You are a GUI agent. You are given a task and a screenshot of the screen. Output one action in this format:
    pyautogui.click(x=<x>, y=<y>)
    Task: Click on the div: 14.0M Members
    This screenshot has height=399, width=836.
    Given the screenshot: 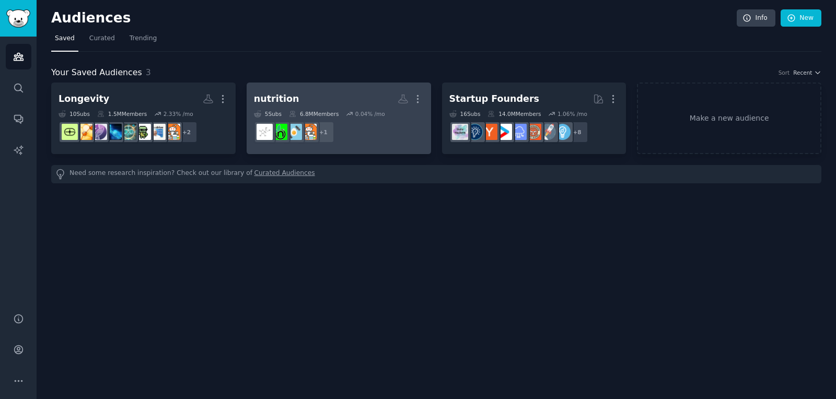 What is the action you would take?
    pyautogui.click(x=514, y=114)
    